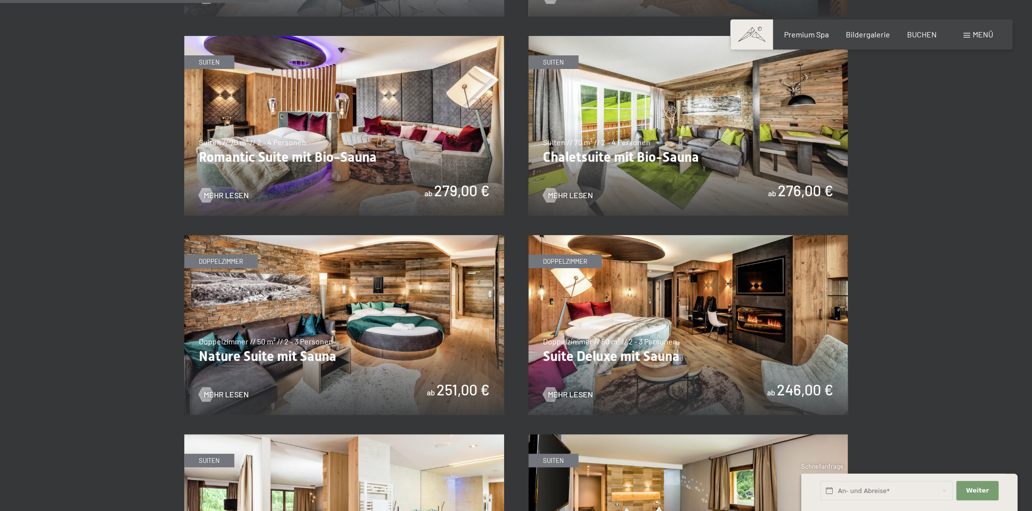 This screenshot has width=1032, height=511. What do you see at coordinates (977, 491) in the screenshot?
I see `button: Weiter` at bounding box center [977, 491].